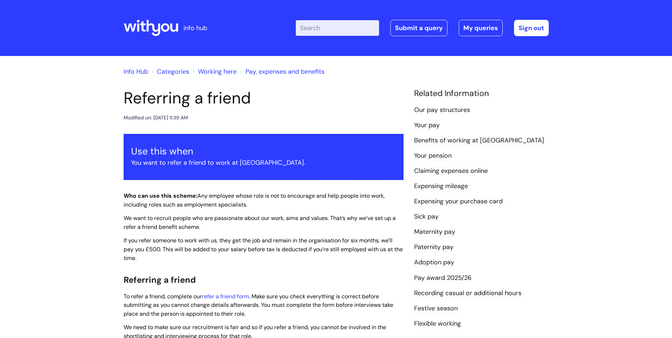  What do you see at coordinates (436, 309) in the screenshot?
I see `a: Festive season` at bounding box center [436, 309].